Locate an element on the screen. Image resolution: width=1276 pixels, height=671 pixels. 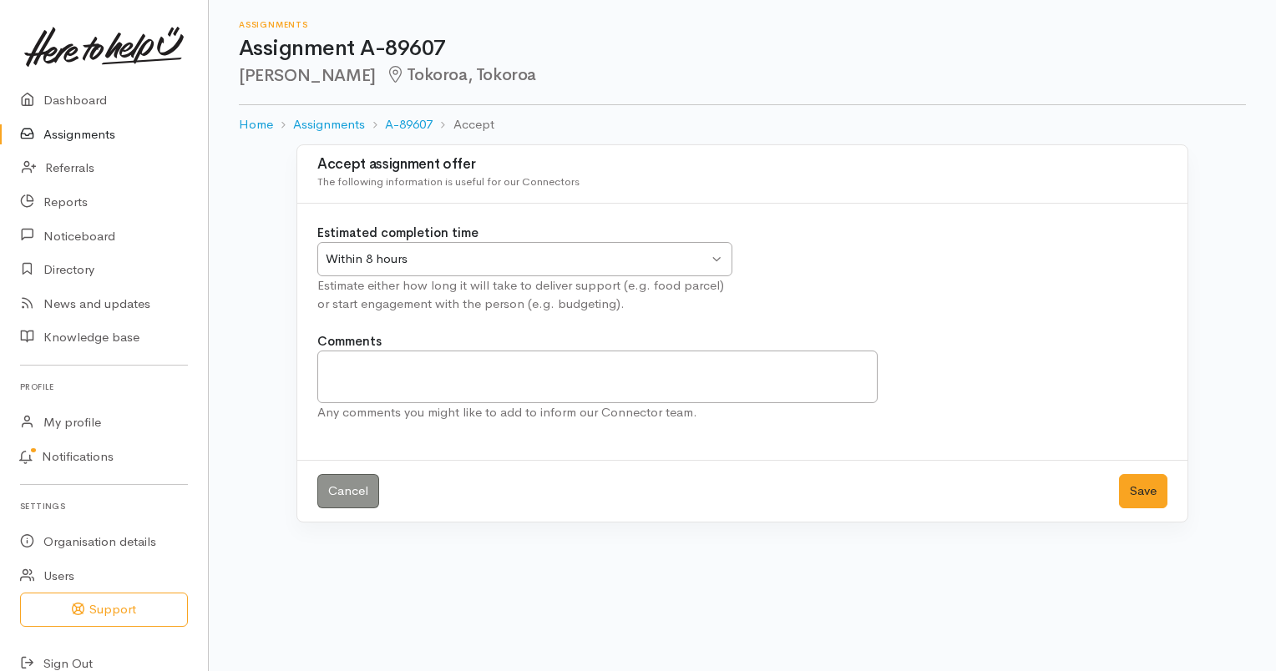
h6: Settings is located at coordinates (104, 506).